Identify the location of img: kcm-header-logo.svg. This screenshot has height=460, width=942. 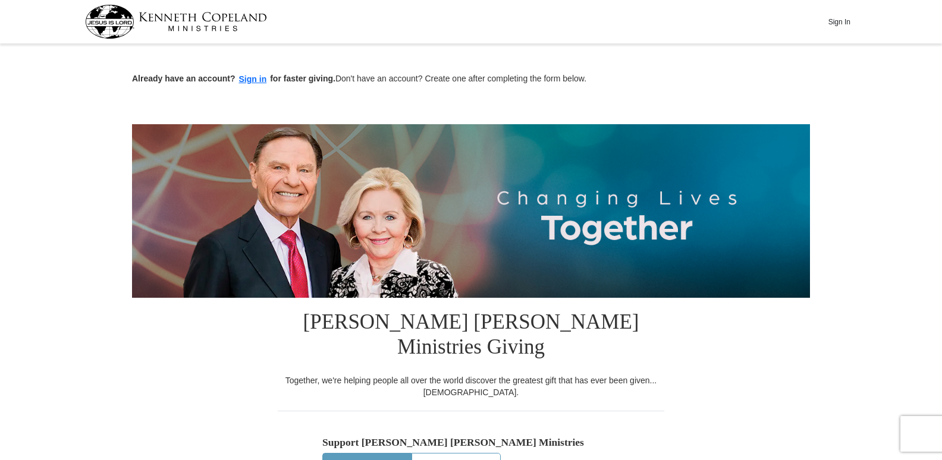
(176, 21).